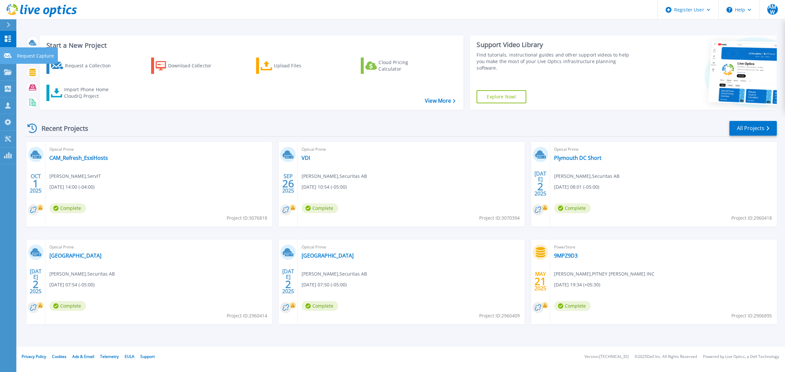 This screenshot has width=785, height=372. What do you see at coordinates (578, 158) in the screenshot?
I see `a: Plymouth DC Short` at bounding box center [578, 158].